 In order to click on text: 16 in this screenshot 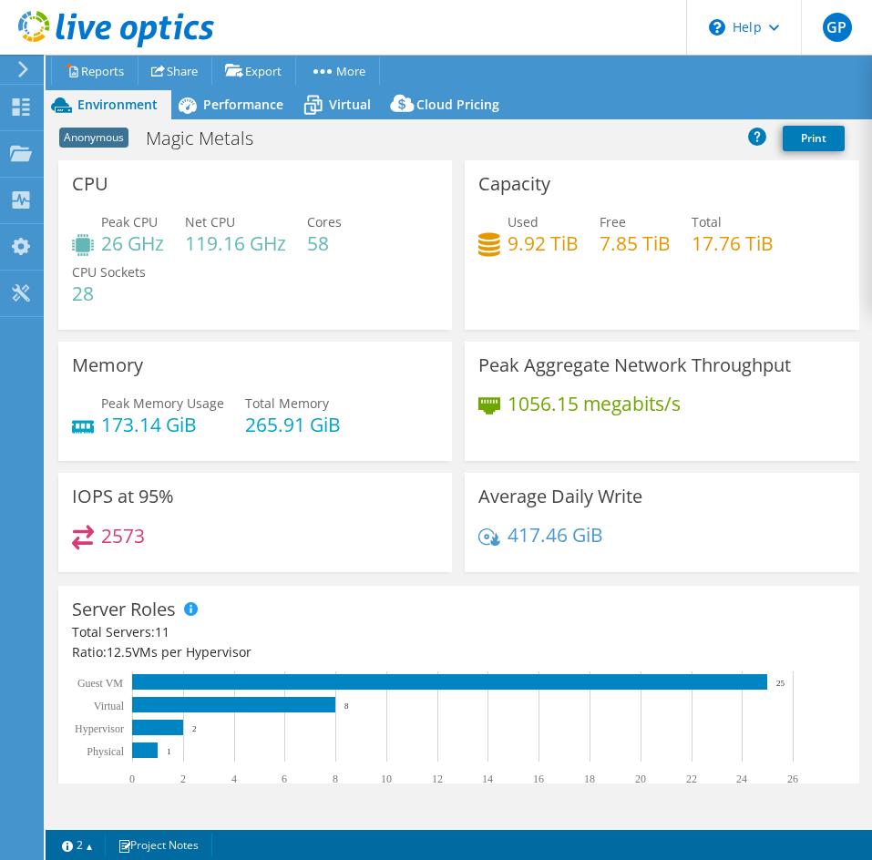, I will do `click(538, 779)`.